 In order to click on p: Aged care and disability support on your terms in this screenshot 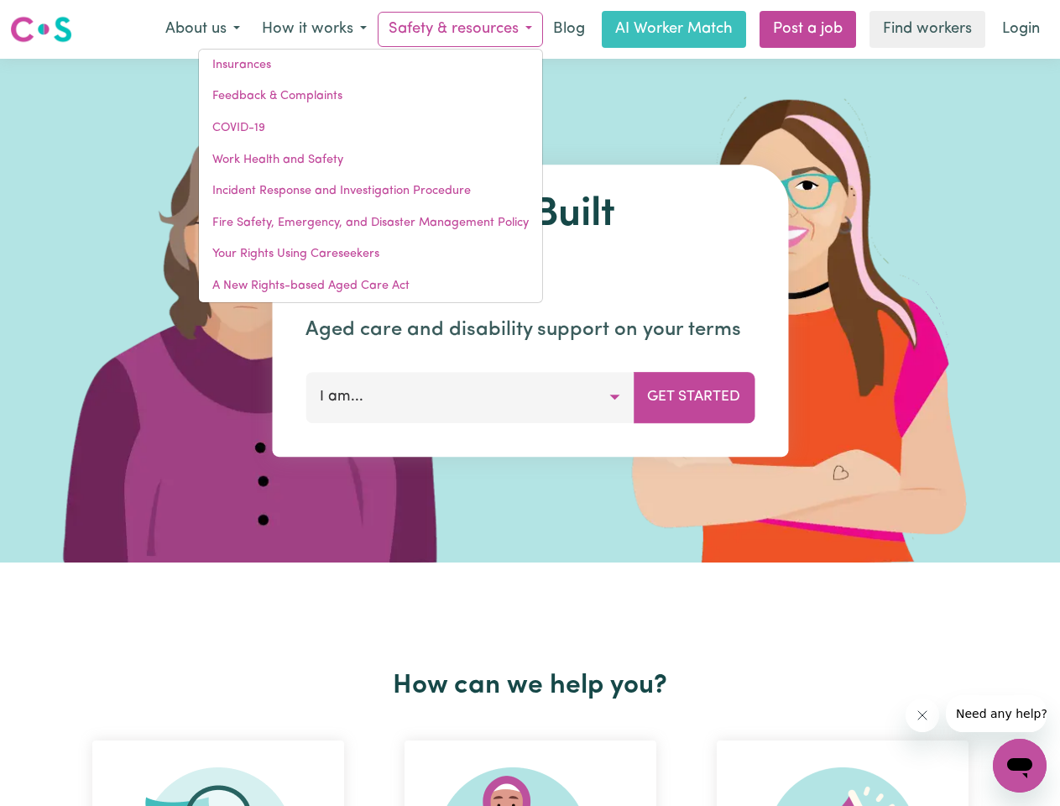, I will do `click(530, 330)`.